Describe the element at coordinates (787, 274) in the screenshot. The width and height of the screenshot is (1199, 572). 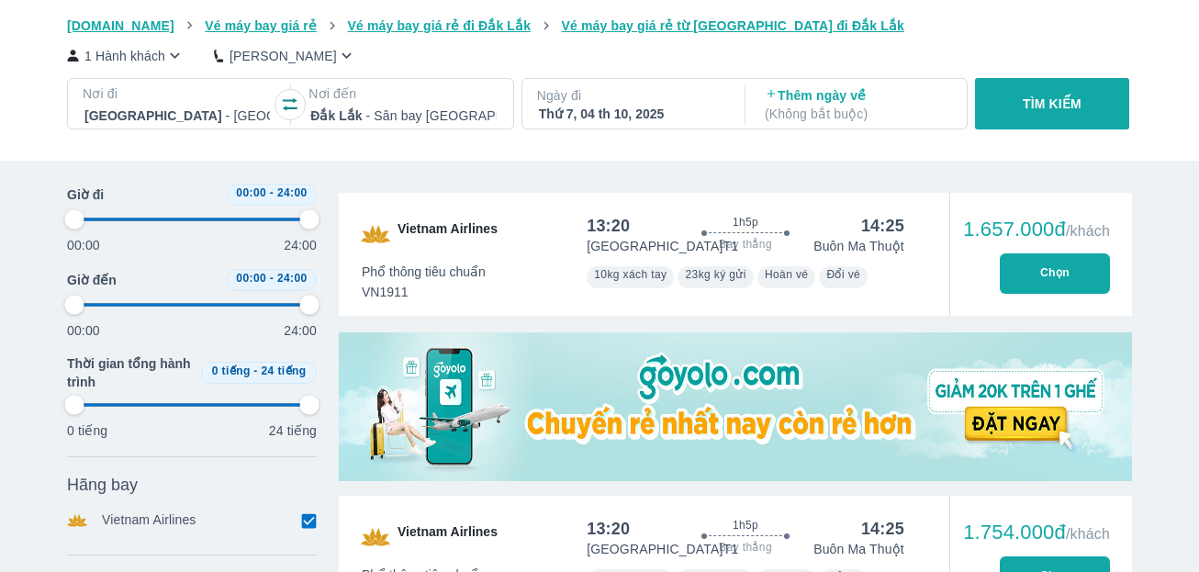
I see `span: Hoàn vé` at that location.